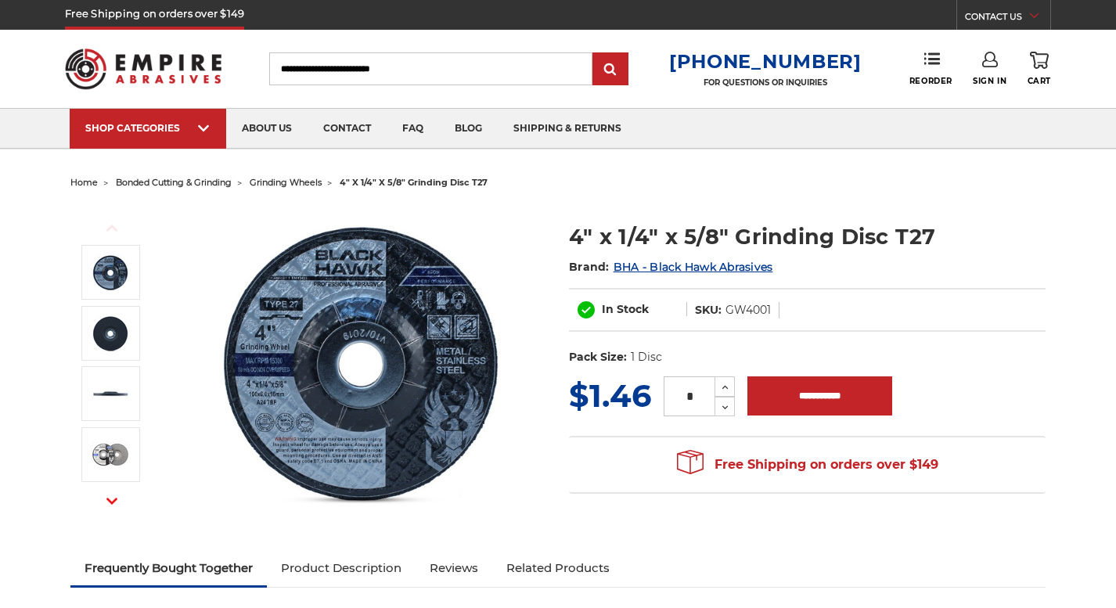  I want to click on dd: GW4001, so click(748, 310).